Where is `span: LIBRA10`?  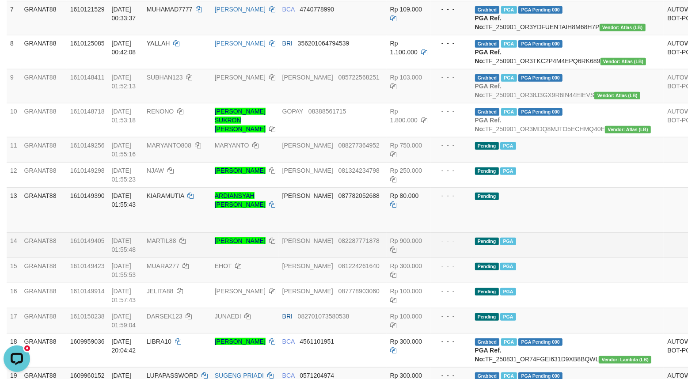
span: LIBRA10 is located at coordinates (159, 342).